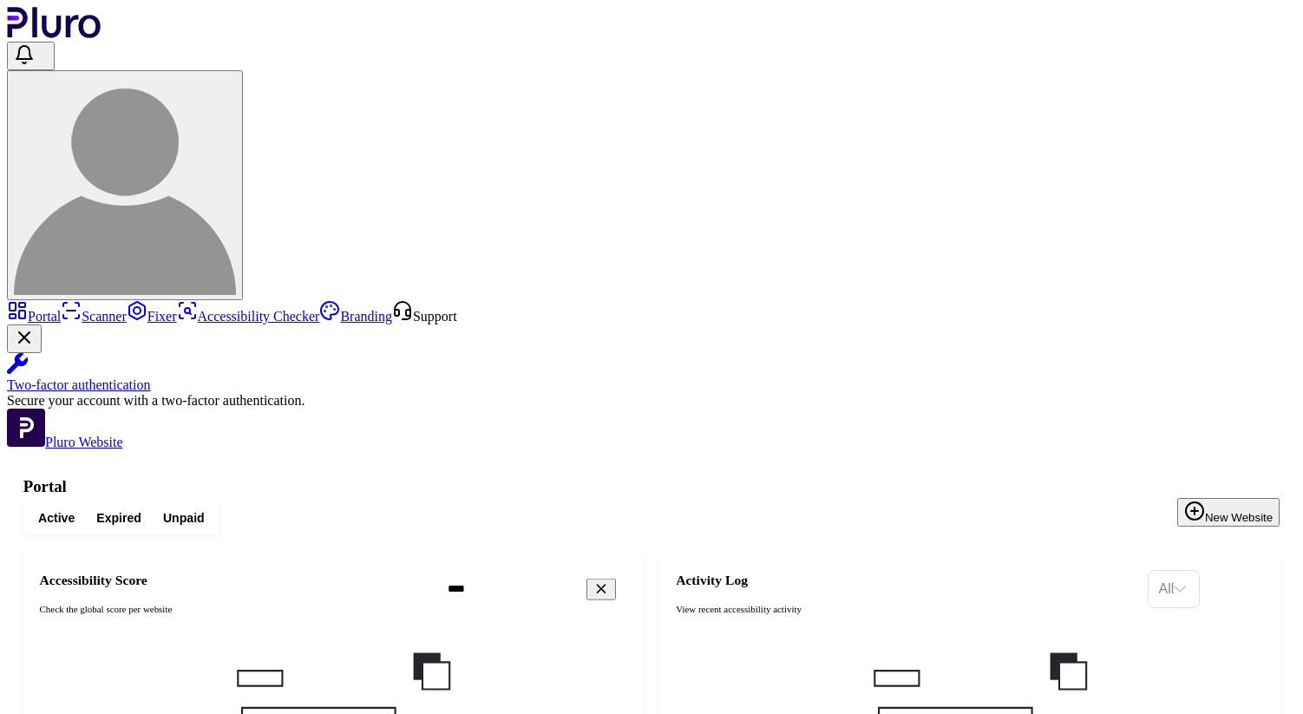  What do you see at coordinates (183, 518) in the screenshot?
I see `button: Unpaid` at bounding box center [183, 518].